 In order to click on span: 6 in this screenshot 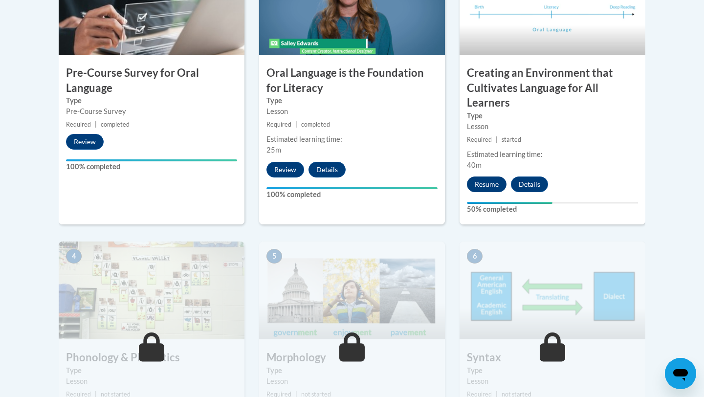, I will do `click(475, 256)`.